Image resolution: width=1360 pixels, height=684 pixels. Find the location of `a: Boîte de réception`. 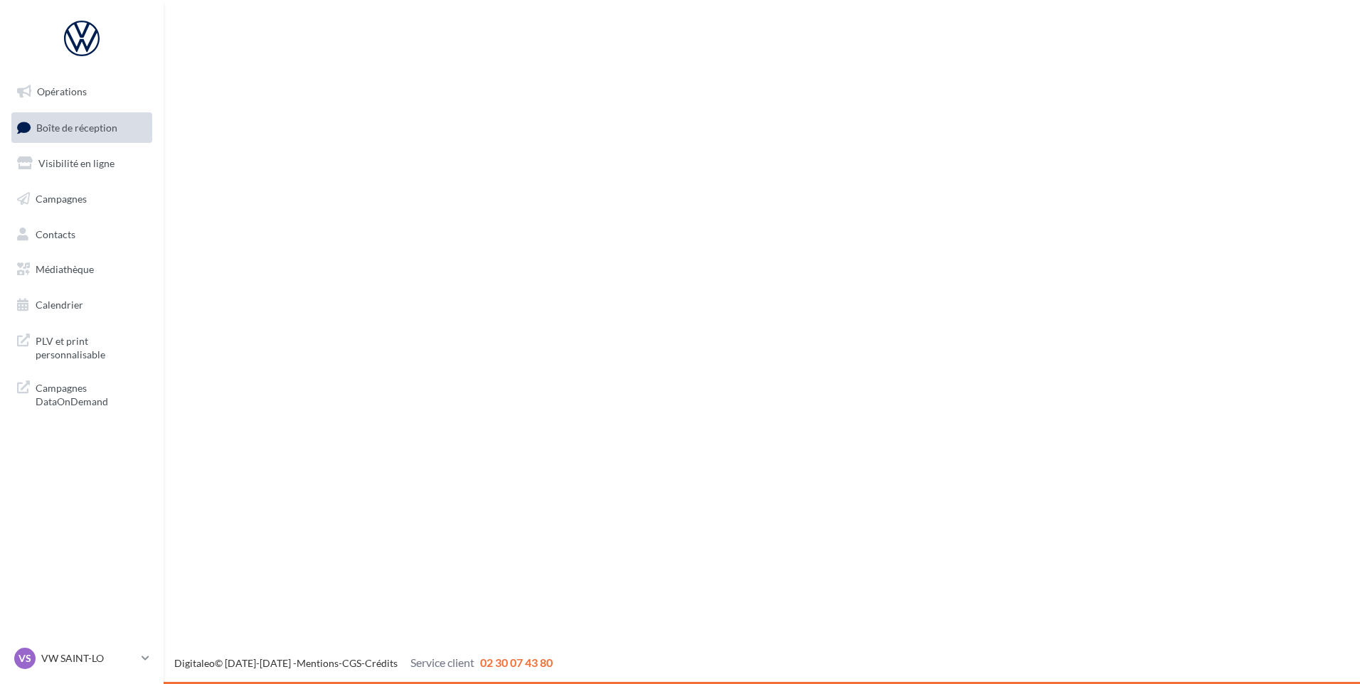

a: Boîte de réception is located at coordinates (82, 127).